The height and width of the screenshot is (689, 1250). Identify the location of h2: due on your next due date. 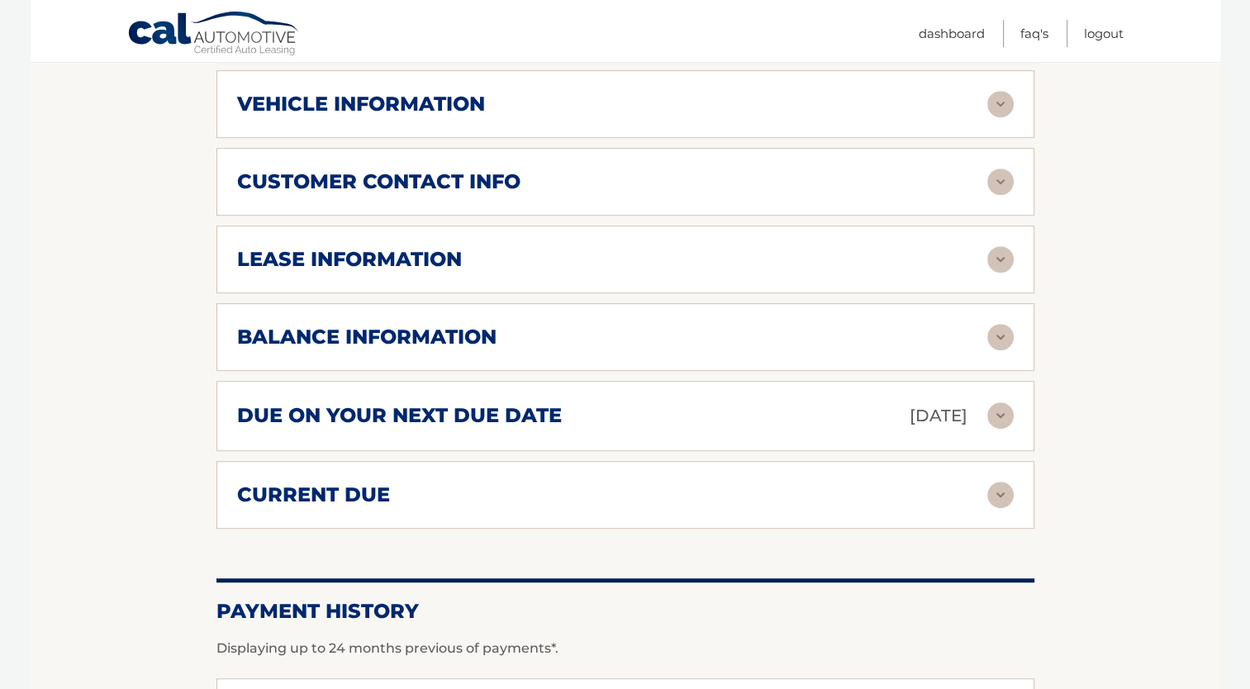
(399, 416).